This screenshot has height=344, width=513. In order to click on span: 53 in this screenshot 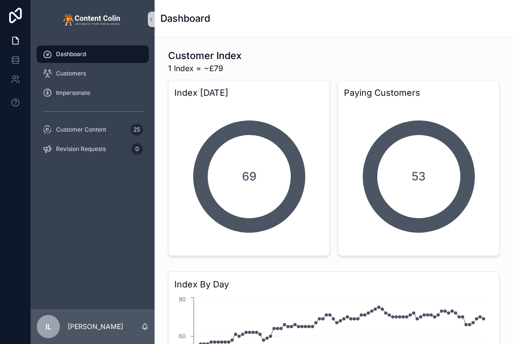, I will do `click(419, 176)`.